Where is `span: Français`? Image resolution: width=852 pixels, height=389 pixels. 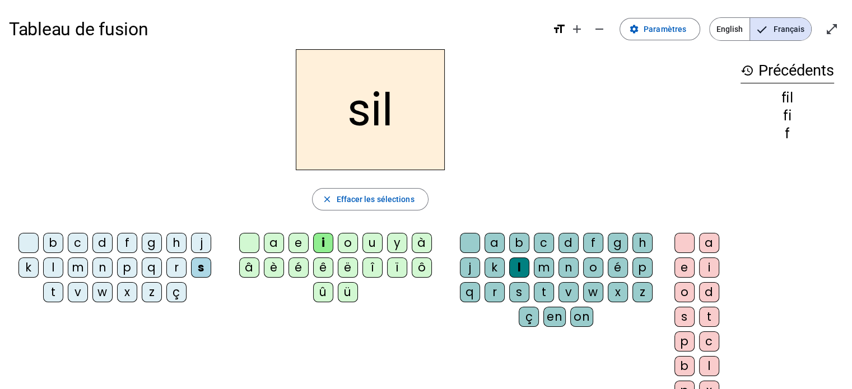 span: Français is located at coordinates (781, 29).